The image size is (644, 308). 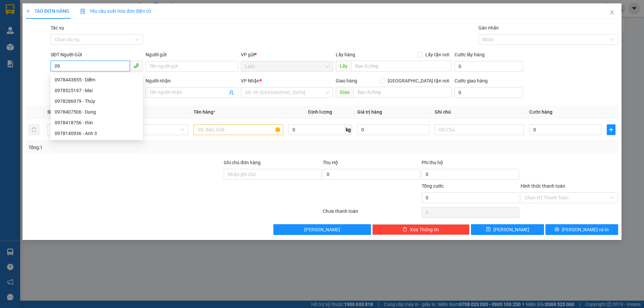 I want to click on li: VP Quận 10, so click(x=68, y=32).